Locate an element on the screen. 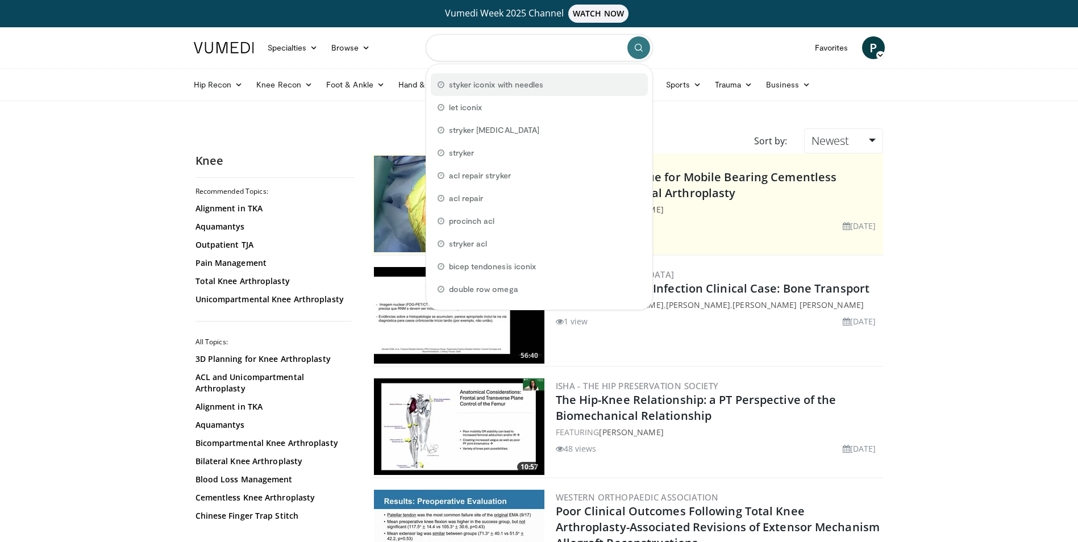 Image resolution: width=1078 pixels, height=542 pixels. a: Vumedi Week 2025 ChannelWATCH NOW is located at coordinates (539, 14).